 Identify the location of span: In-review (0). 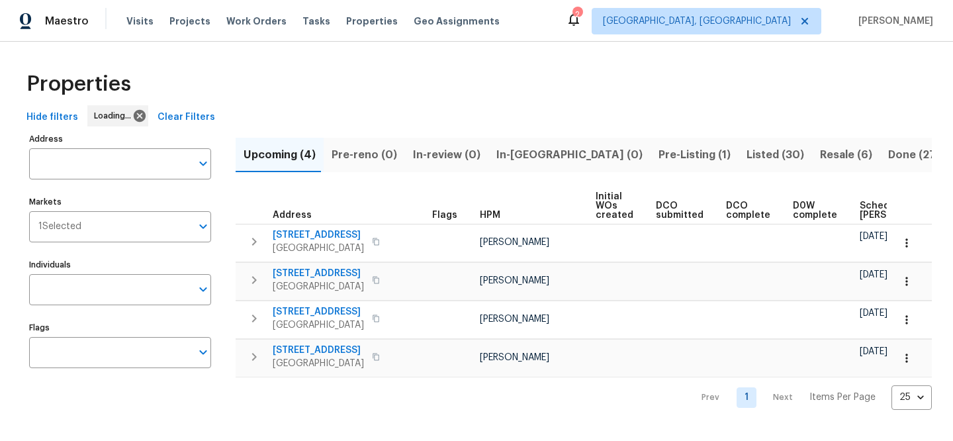
(447, 155).